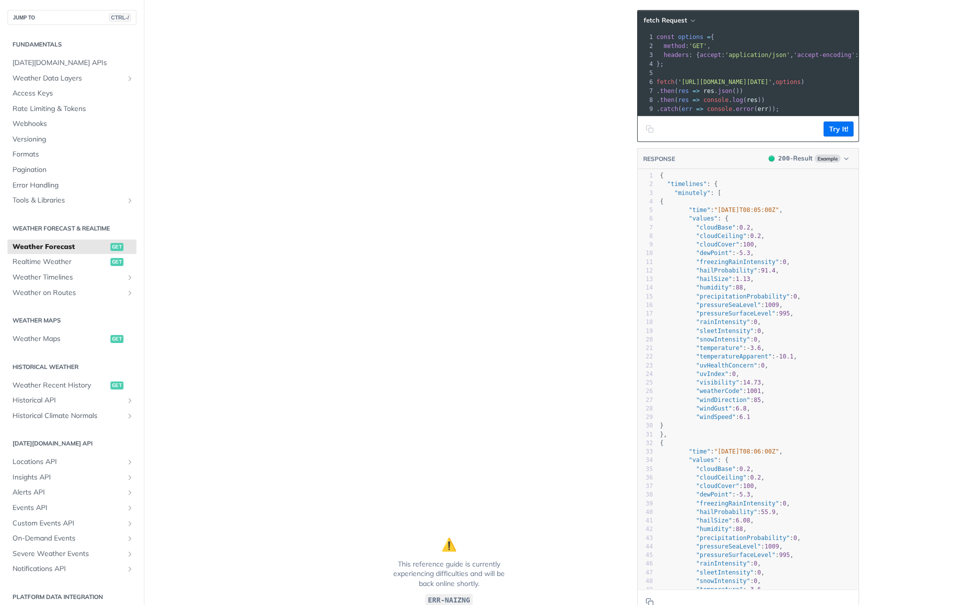 This screenshot has height=605, width=954. What do you see at coordinates (130, 400) in the screenshot?
I see `button: Show subpages for Historical API` at bounding box center [130, 400].